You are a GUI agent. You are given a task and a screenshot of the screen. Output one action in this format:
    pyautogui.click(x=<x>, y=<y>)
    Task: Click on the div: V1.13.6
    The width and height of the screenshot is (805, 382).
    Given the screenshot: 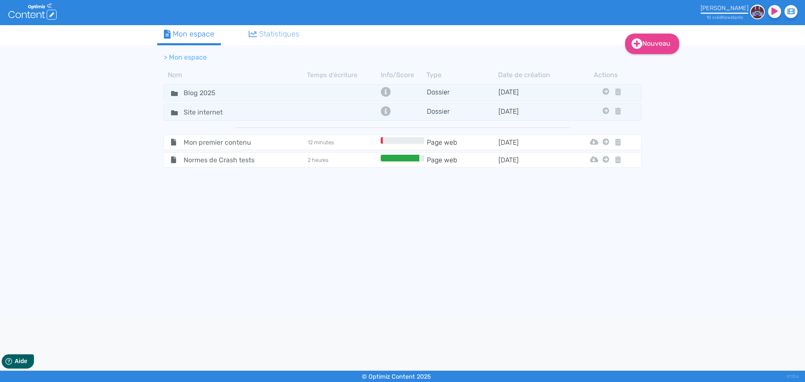 What is the action you would take?
    pyautogui.click(x=792, y=376)
    